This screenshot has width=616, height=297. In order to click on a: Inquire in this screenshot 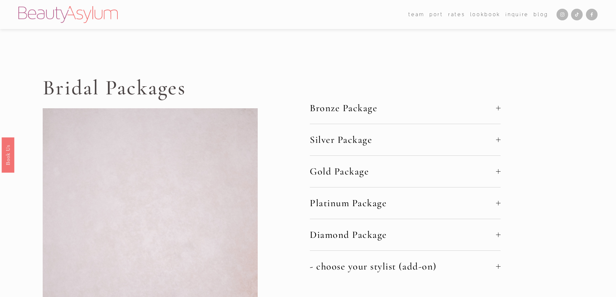, I will do `click(517, 14)`.